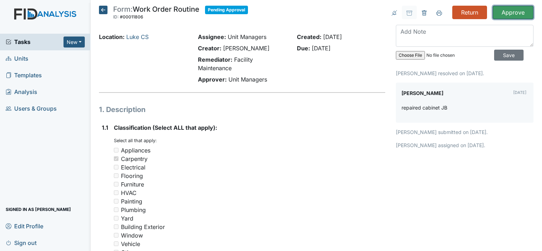 This screenshot has height=251, width=542. I want to click on span: Users & Groups, so click(31, 109).